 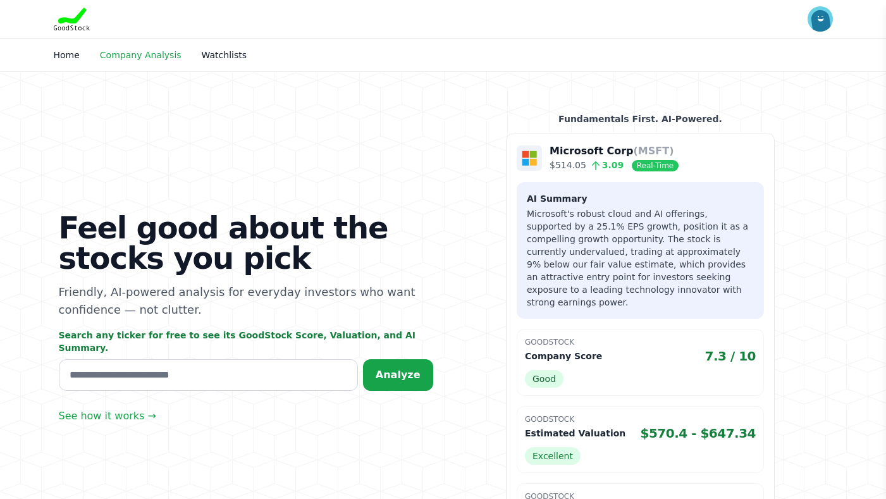 I want to click on img: invitee, so click(x=820, y=19).